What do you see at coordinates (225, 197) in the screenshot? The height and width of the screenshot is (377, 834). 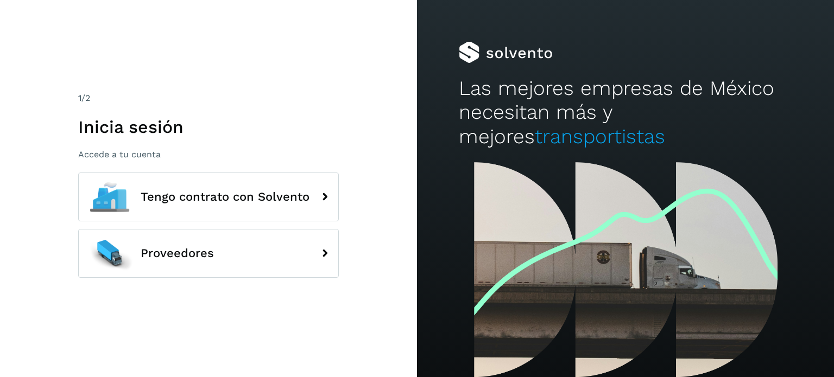 I see `span: Tengo contrato con Solvento` at bounding box center [225, 197].